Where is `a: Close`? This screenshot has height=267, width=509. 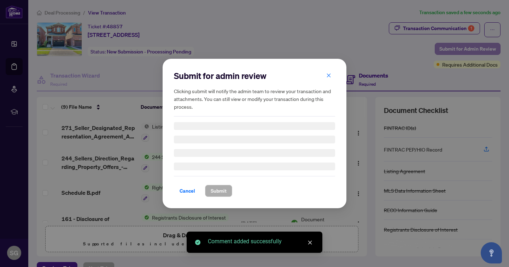
a: Close is located at coordinates (310, 242).